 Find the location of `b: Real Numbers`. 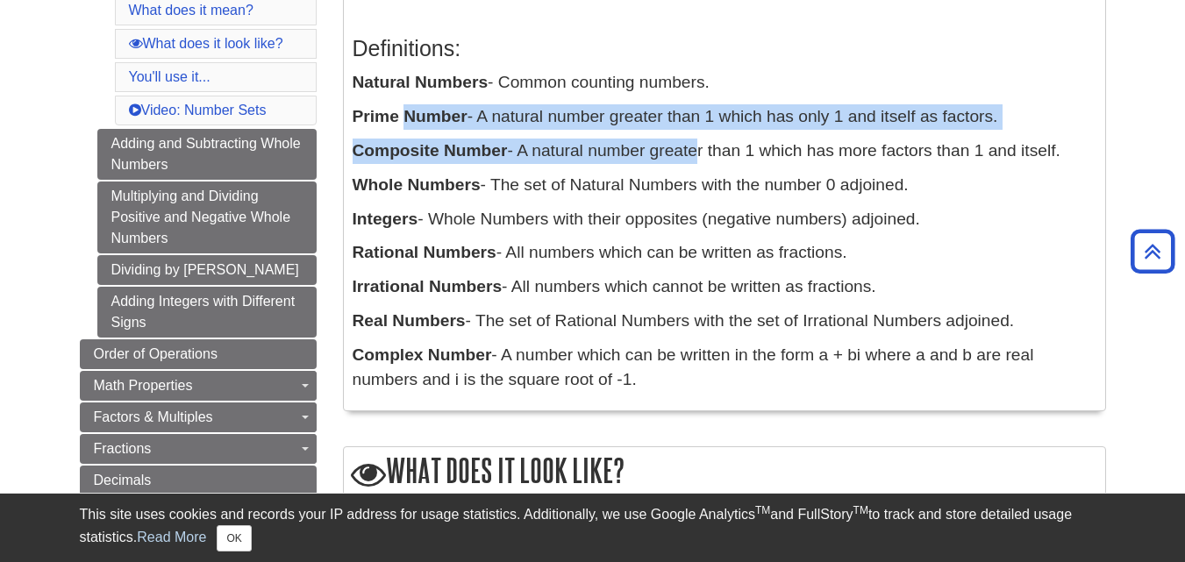

b: Real Numbers is located at coordinates (409, 320).